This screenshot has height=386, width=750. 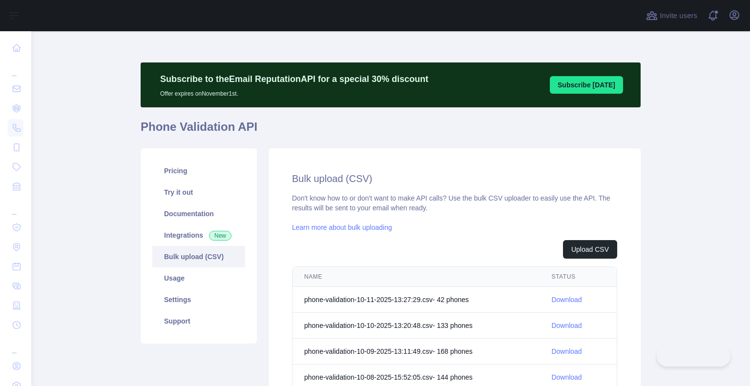 What do you see at coordinates (199, 192) in the screenshot?
I see `a: Try it out` at bounding box center [199, 192].